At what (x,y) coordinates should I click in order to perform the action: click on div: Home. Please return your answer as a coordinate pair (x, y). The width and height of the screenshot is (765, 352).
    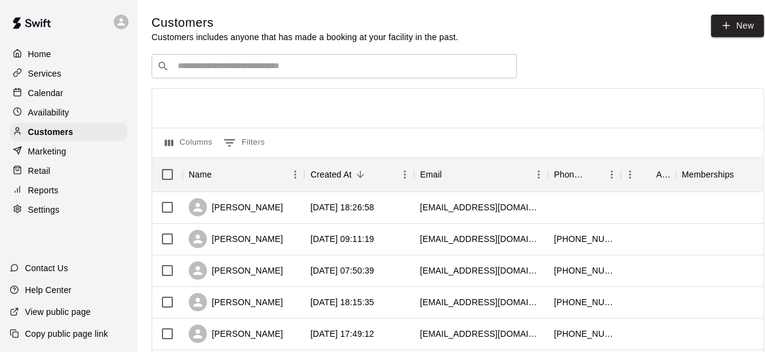
    Looking at the image, I should click on (68, 54).